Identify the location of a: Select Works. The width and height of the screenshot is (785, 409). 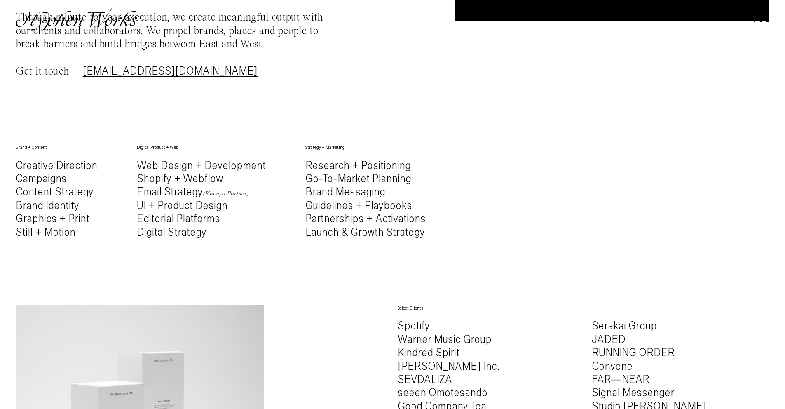
(665, 18).